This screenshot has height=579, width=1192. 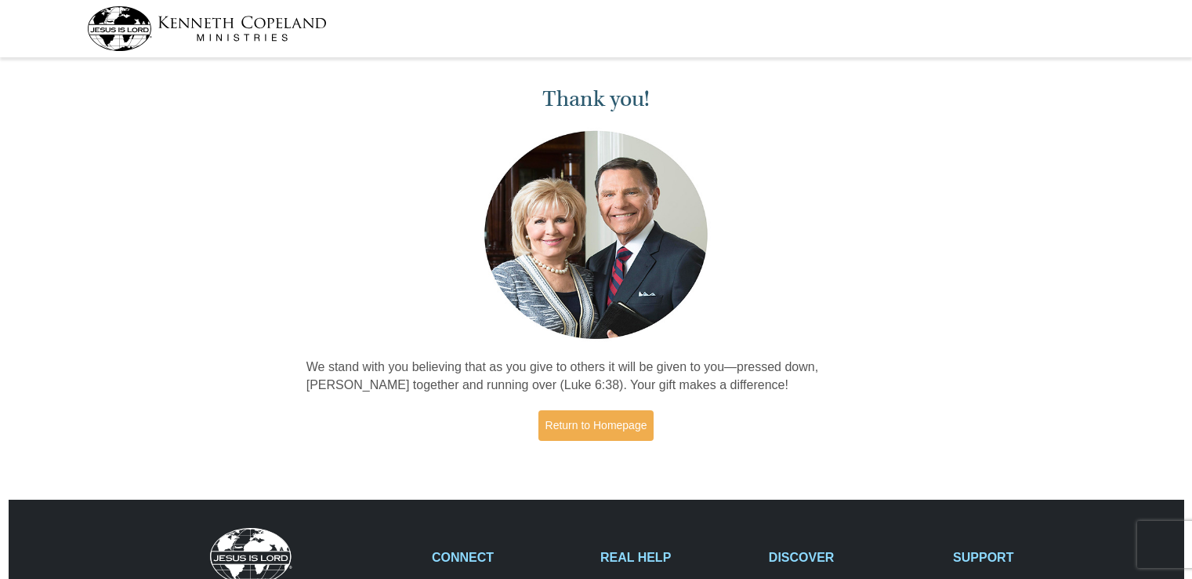 What do you see at coordinates (597, 99) in the screenshot?
I see `h1: Thank you!` at bounding box center [597, 99].